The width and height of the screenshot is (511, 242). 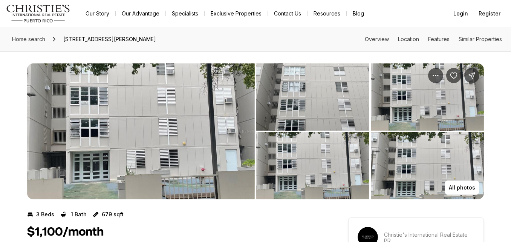 What do you see at coordinates (185, 14) in the screenshot?
I see `a: Specialists` at bounding box center [185, 14].